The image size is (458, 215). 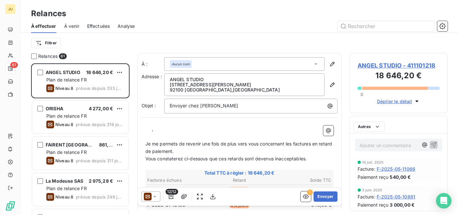 What do you see at coordinates (398, 101) in the screenshot?
I see `button: Déplier le détail` at bounding box center [398, 101].